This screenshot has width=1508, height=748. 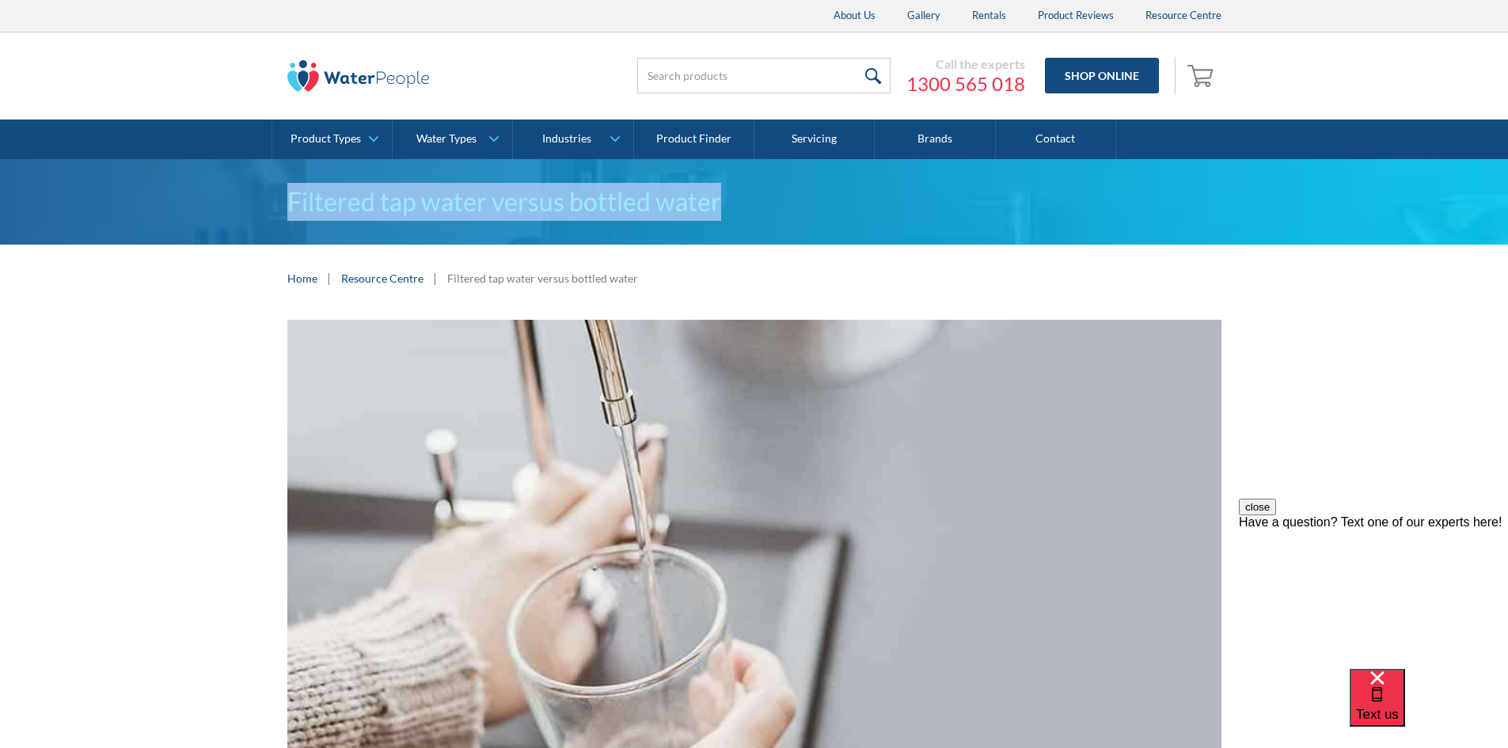 What do you see at coordinates (764, 75) in the screenshot?
I see `input: Search products` at bounding box center [764, 75].